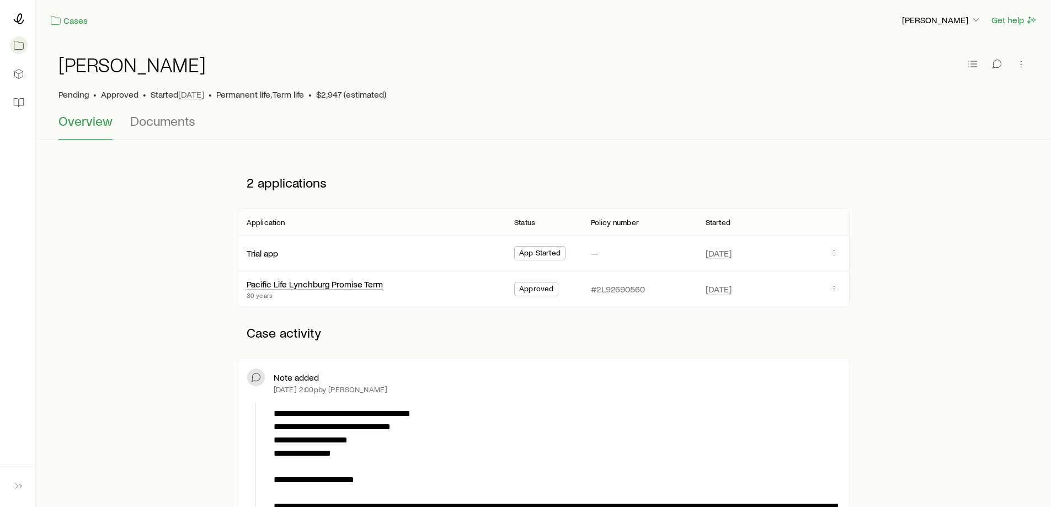 The image size is (1051, 507). Describe the element at coordinates (315, 284) in the screenshot. I see `a: Pacific Life Lynchburg Promise Term` at that location.